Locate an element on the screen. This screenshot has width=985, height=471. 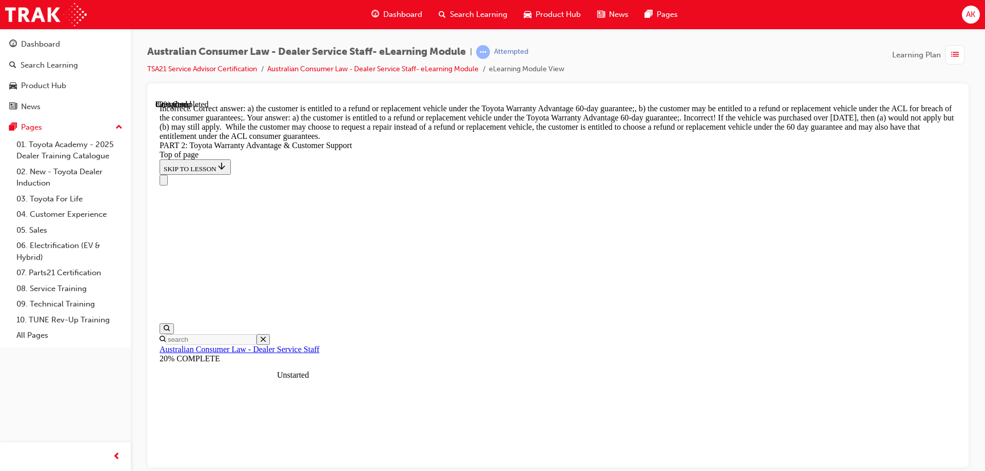
a: All Pages is located at coordinates (69, 335).